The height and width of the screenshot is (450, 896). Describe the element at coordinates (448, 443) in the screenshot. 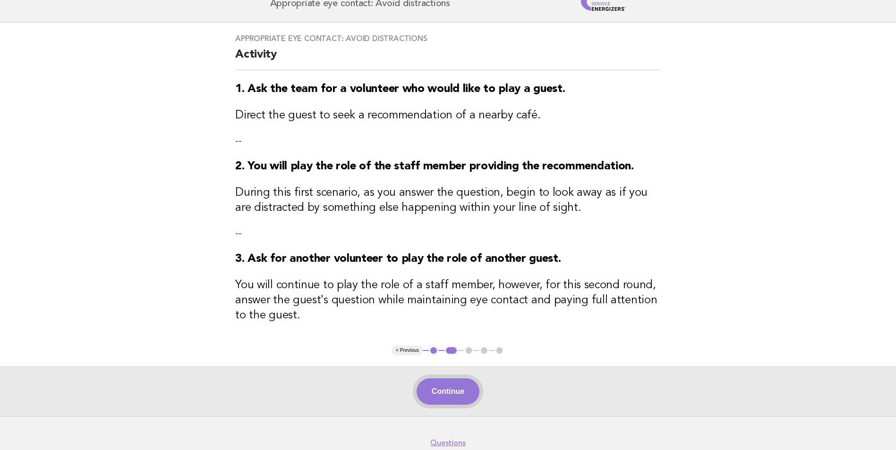

I see `a: Questions` at that location.